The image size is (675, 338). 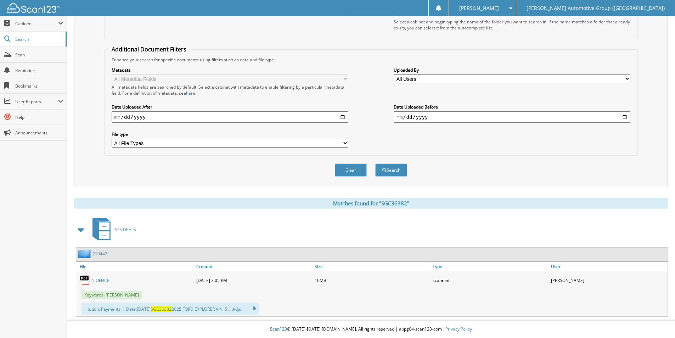 What do you see at coordinates (371, 60) in the screenshot?
I see `div: Enhance your search for specific documents using filters such as date and file type.` at bounding box center [371, 60].